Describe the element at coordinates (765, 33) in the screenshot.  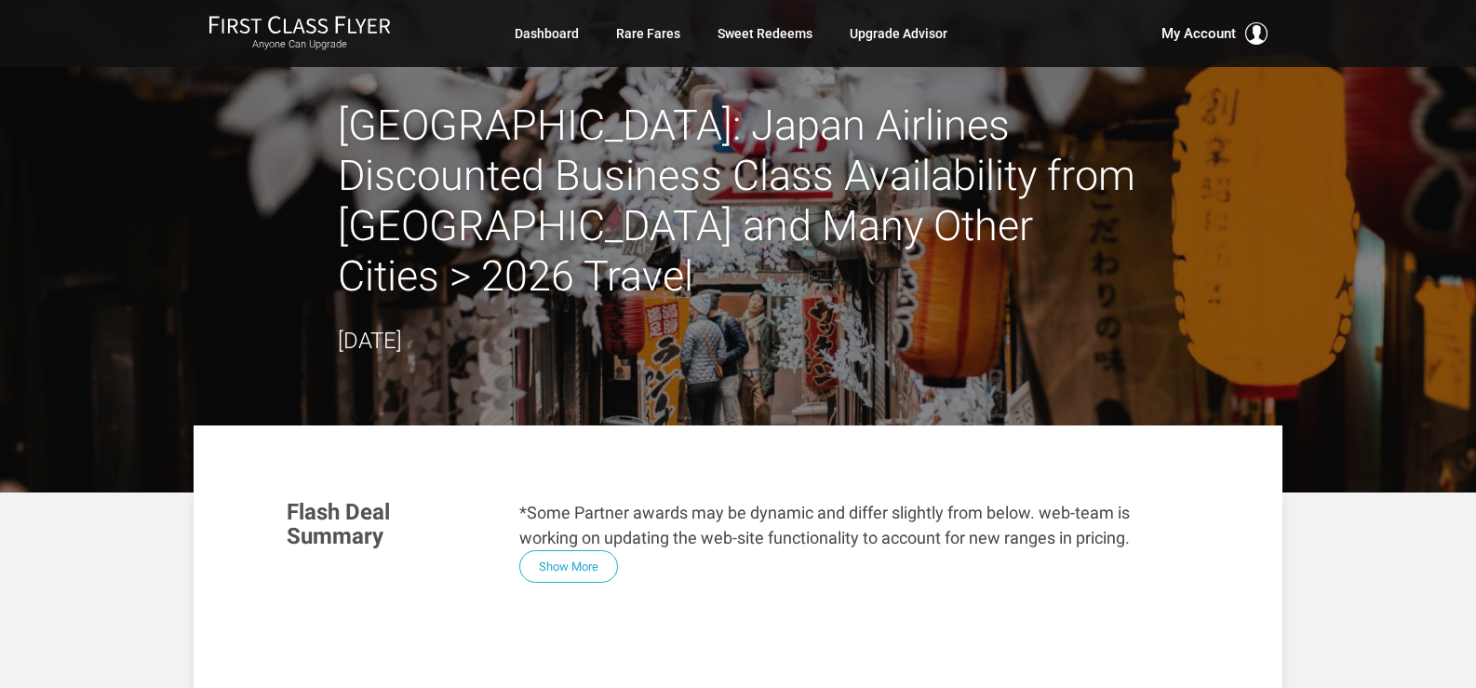
I see `a: Sweet Redeems` at that location.